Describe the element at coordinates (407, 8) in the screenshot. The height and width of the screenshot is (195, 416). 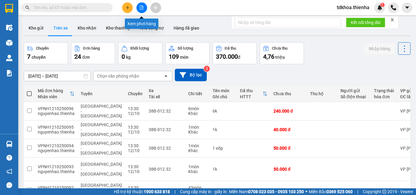
I see `span: caret-down` at that location.